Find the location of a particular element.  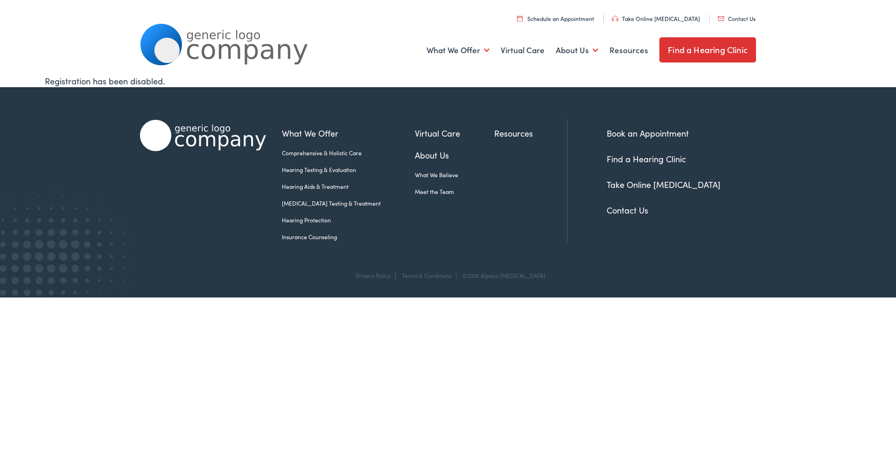

a: Hearing Protection is located at coordinates (348, 220).